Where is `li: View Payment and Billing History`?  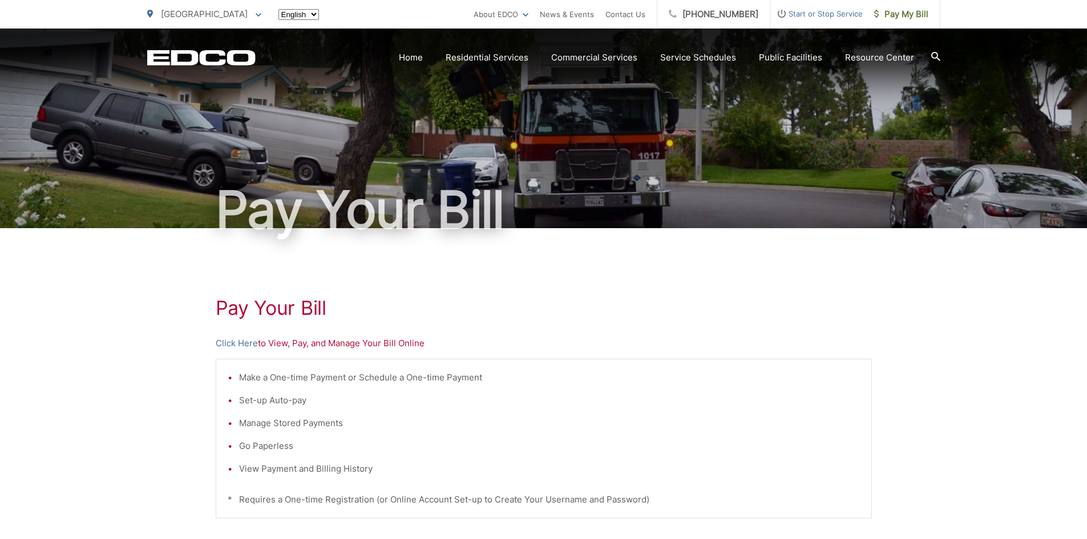
li: View Payment and Billing History is located at coordinates (549, 469).